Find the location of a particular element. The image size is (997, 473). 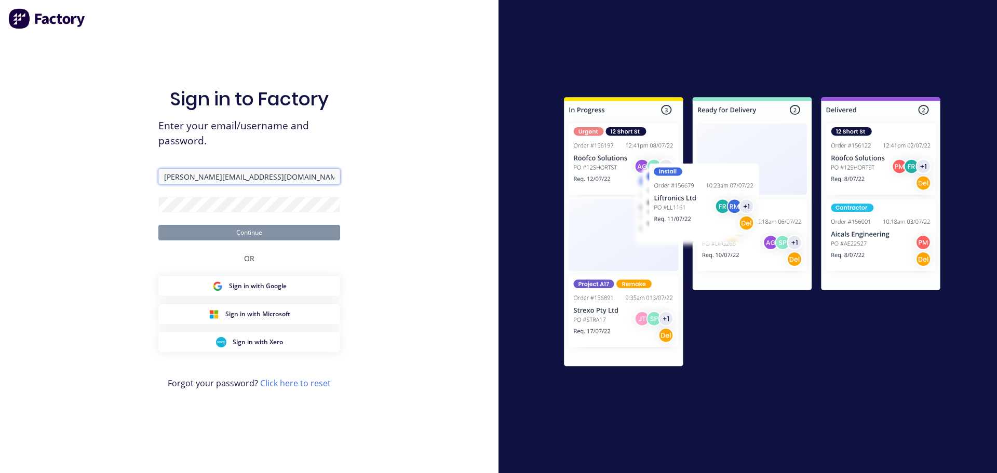

span: Enter your email/username and password. is located at coordinates (249, 133).